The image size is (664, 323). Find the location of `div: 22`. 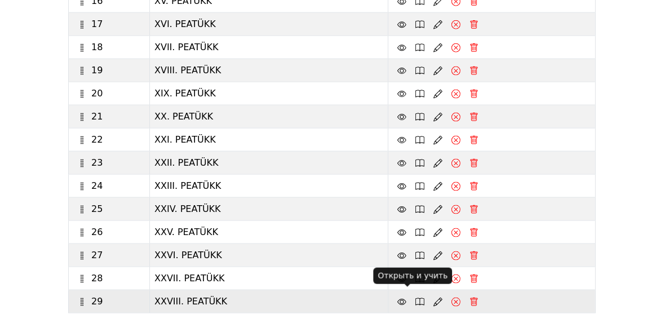

div: 22 is located at coordinates (109, 140).